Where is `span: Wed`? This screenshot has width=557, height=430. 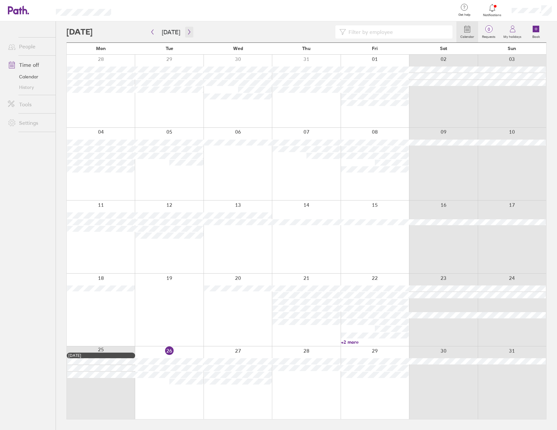 span: Wed is located at coordinates (238, 48).